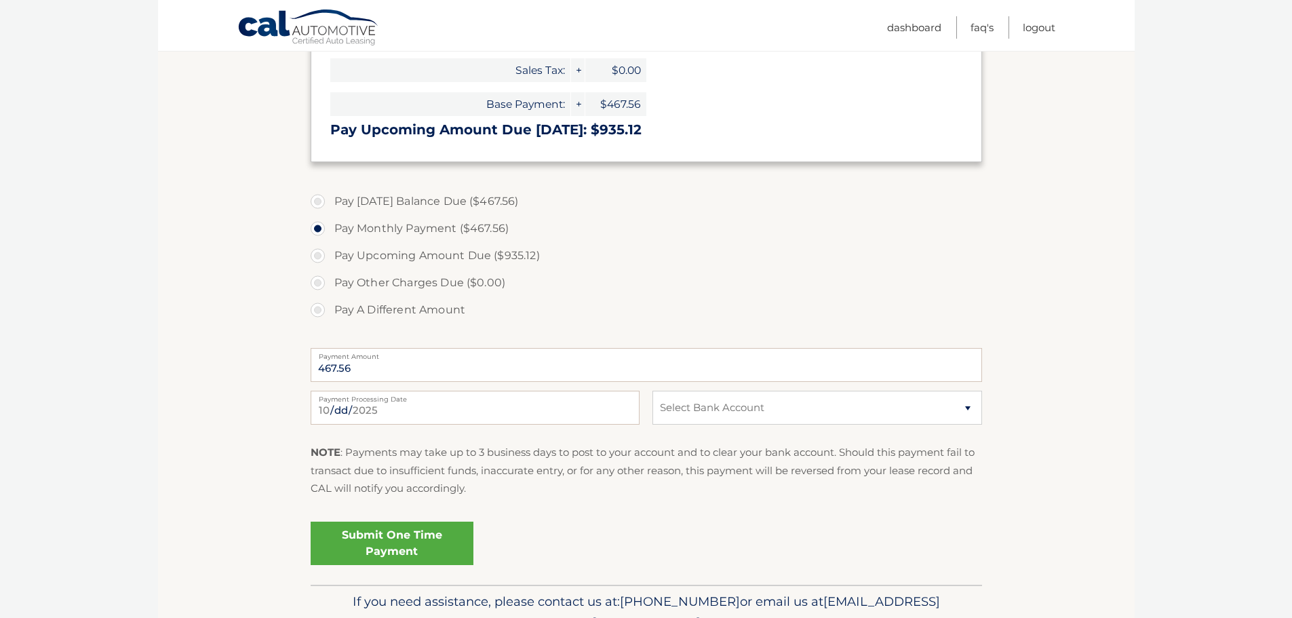  I want to click on label: Pay Other Charges Due ($0.00), so click(646, 283).